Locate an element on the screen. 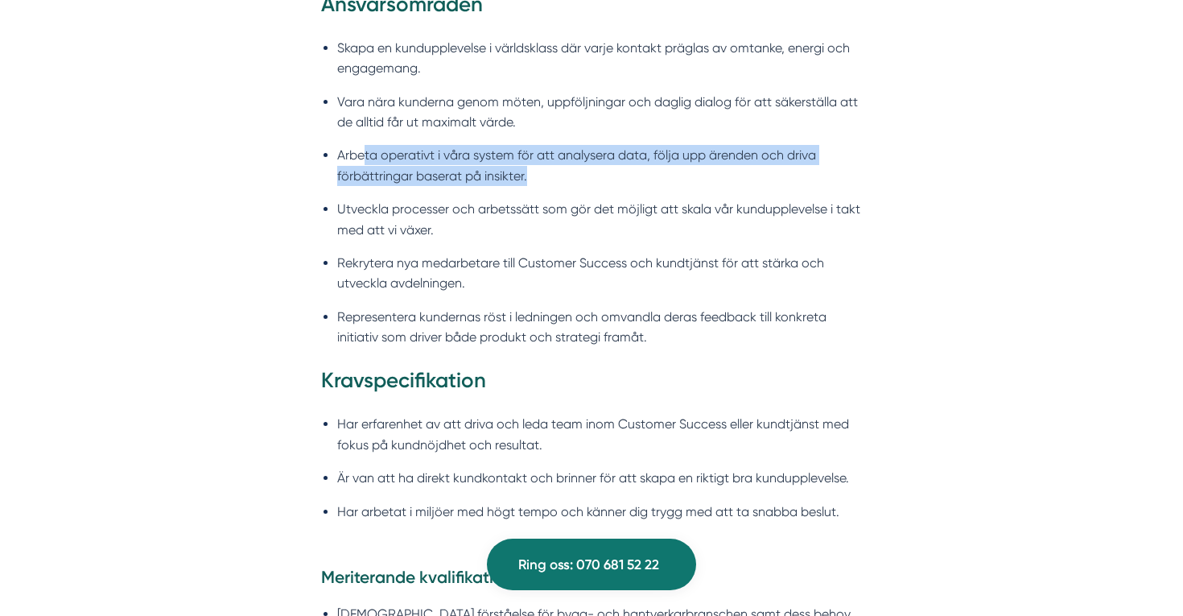 This screenshot has height=616, width=1183. li: Rekrytera nya medarbetare till Customer Success och kundtjänst för att stärka och utveckla avdeln... is located at coordinates (599, 273).